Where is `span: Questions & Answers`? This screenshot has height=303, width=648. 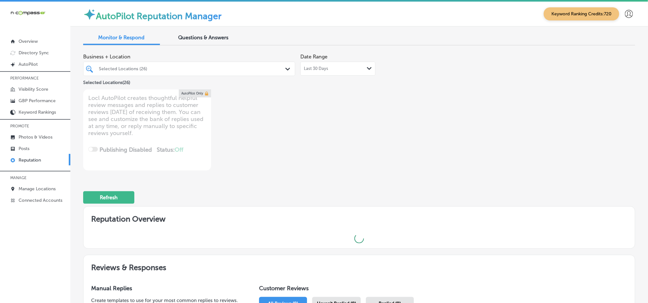
span: Questions & Answers is located at coordinates (203, 37).